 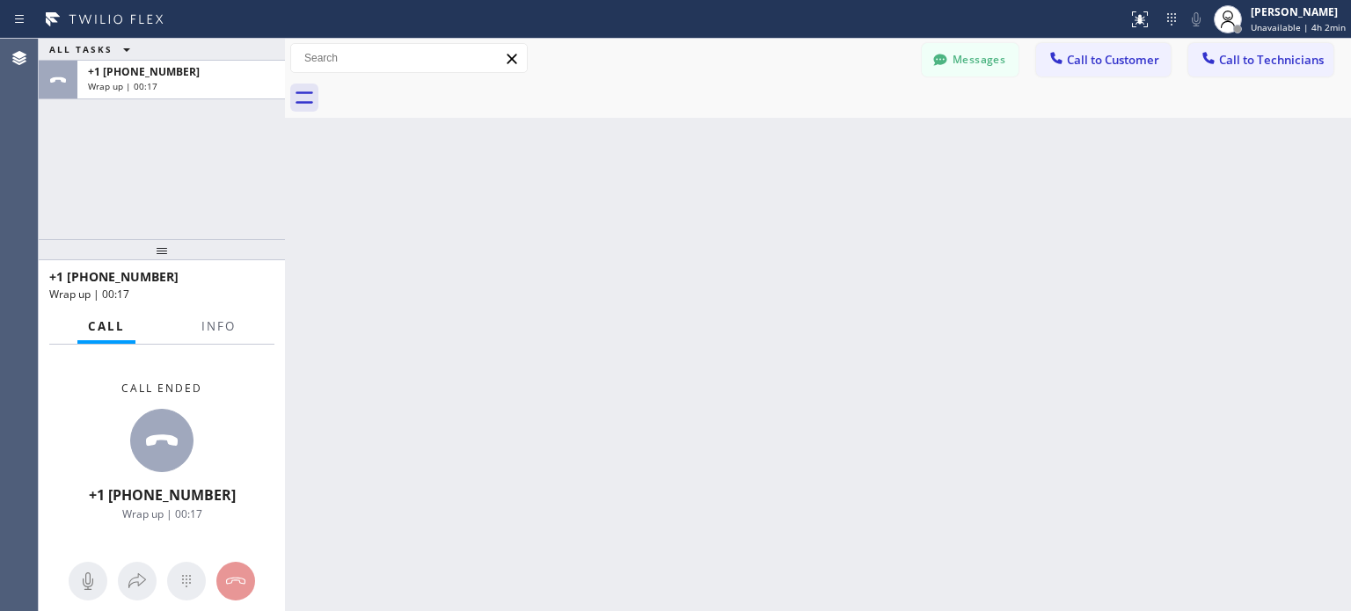 What do you see at coordinates (1298, 27) in the screenshot?
I see `span: Unavailable | 4h 2min` at bounding box center [1298, 27].